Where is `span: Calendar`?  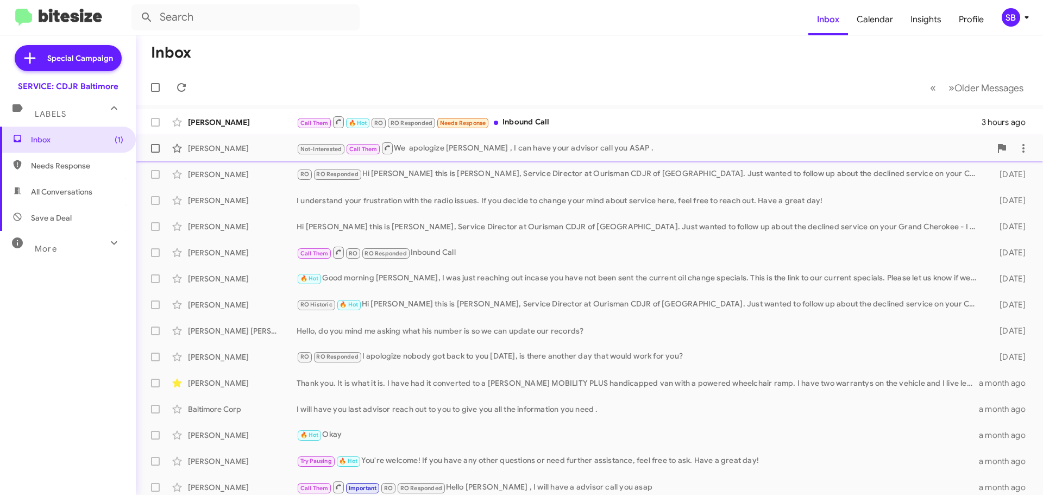
span: Calendar is located at coordinates (875, 20).